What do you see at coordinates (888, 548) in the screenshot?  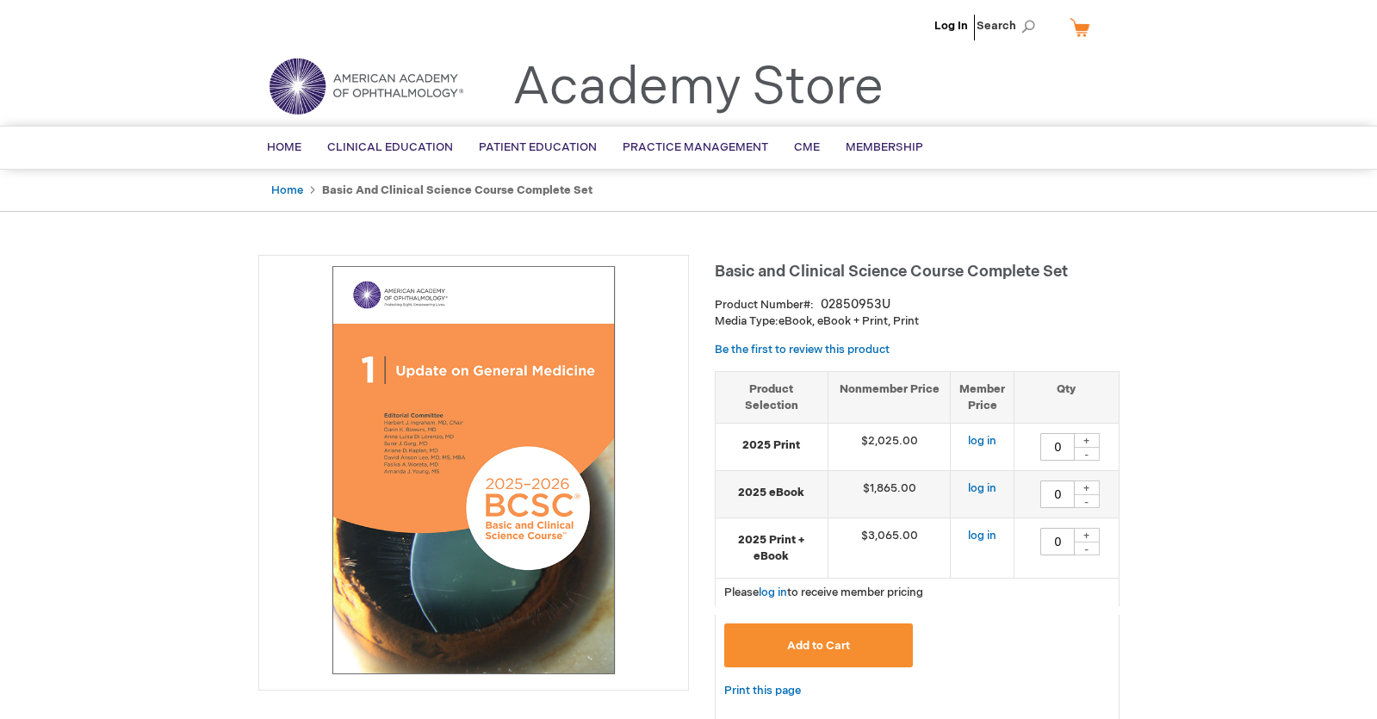 I see `td: $3,065.00` at bounding box center [888, 548].